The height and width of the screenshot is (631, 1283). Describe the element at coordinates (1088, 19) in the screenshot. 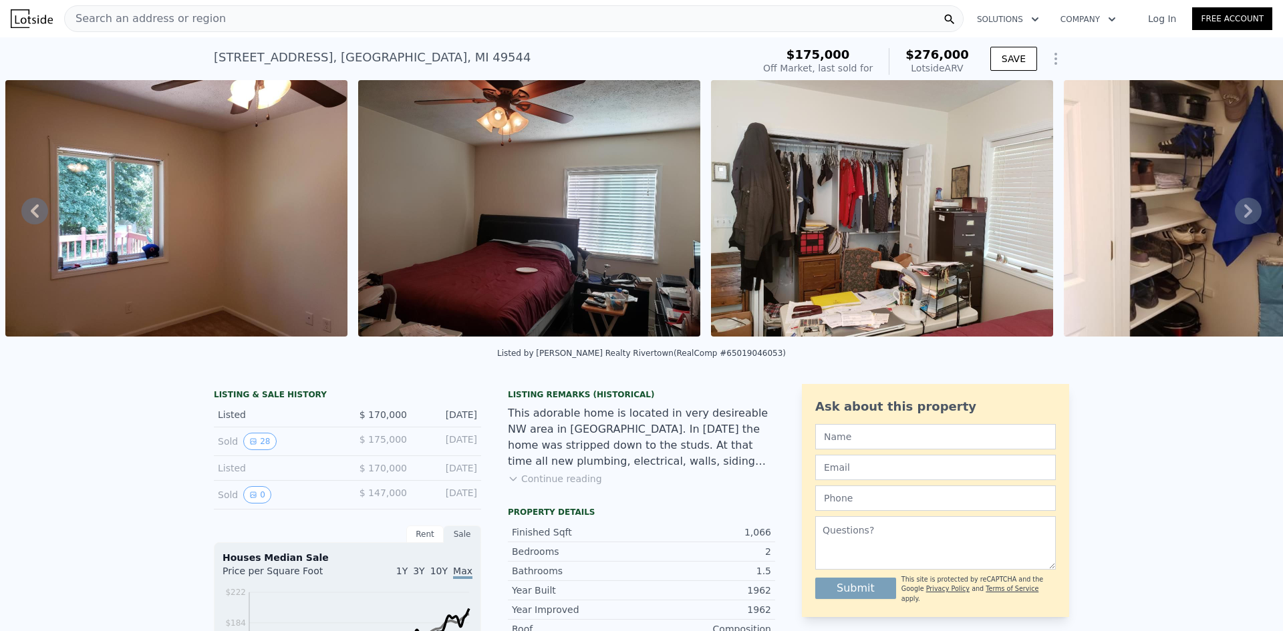

I see `button: Company` at that location.